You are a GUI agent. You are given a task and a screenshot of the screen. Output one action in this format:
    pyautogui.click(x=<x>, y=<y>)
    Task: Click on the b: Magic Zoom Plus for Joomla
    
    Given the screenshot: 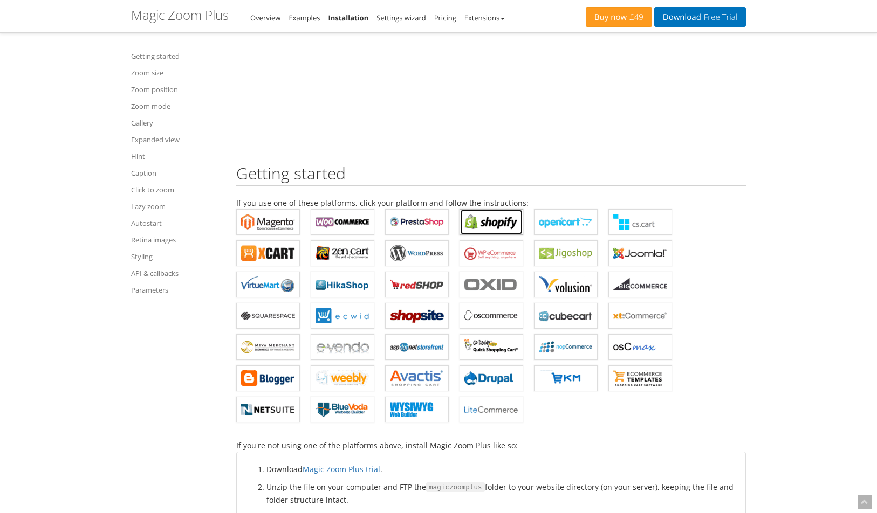 What is the action you would take?
    pyautogui.click(x=640, y=253)
    